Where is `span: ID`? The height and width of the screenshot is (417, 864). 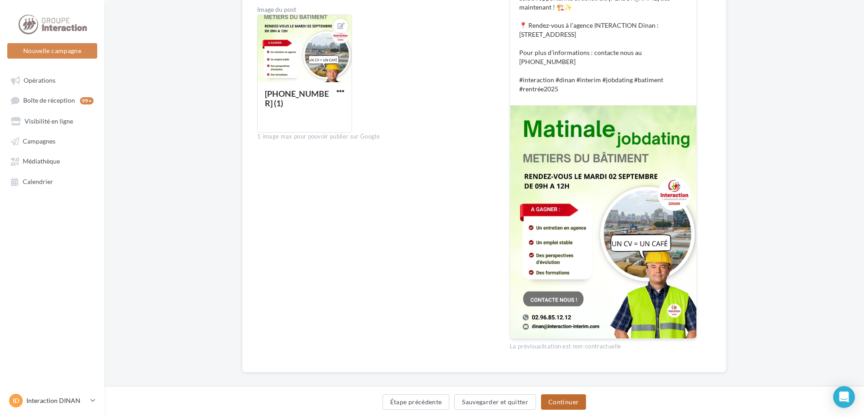 span: ID is located at coordinates (16, 401).